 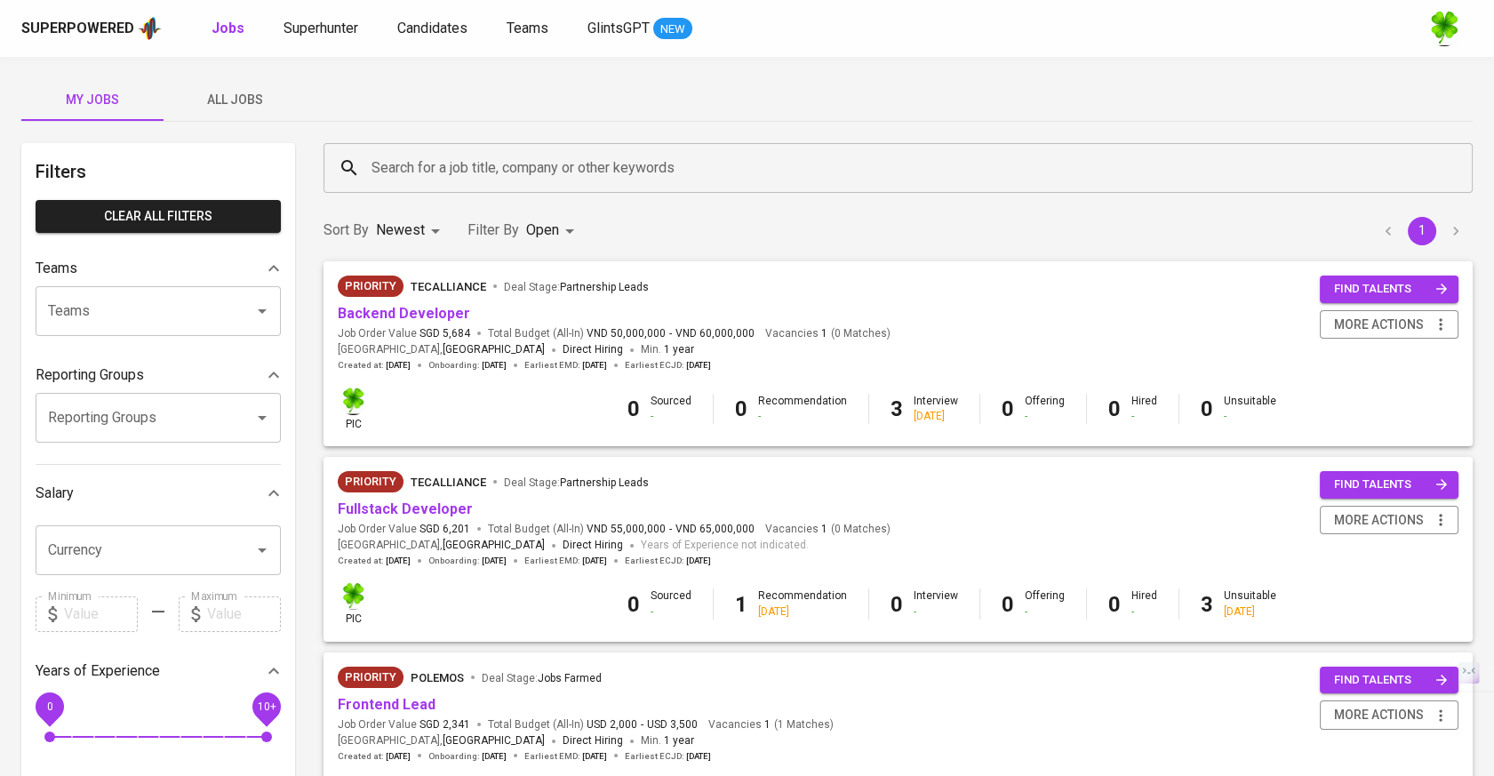 I want to click on b: 1, so click(x=741, y=604).